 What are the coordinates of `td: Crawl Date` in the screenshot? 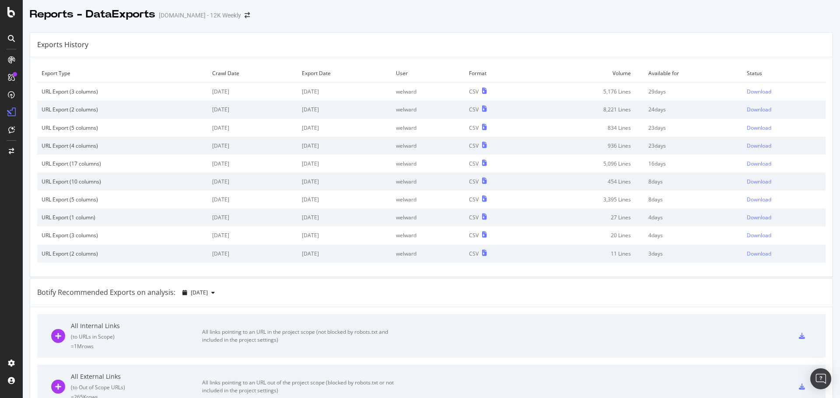 It's located at (252, 73).